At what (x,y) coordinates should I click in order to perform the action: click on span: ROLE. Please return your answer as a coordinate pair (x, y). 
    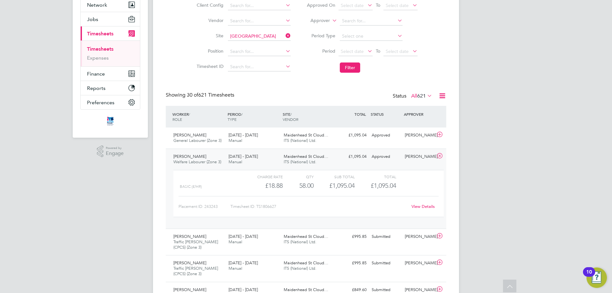
    Looking at the image, I should click on (177, 119).